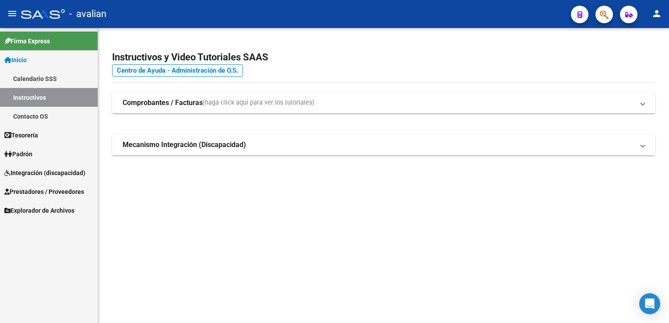  I want to click on span: - avalian, so click(88, 14).